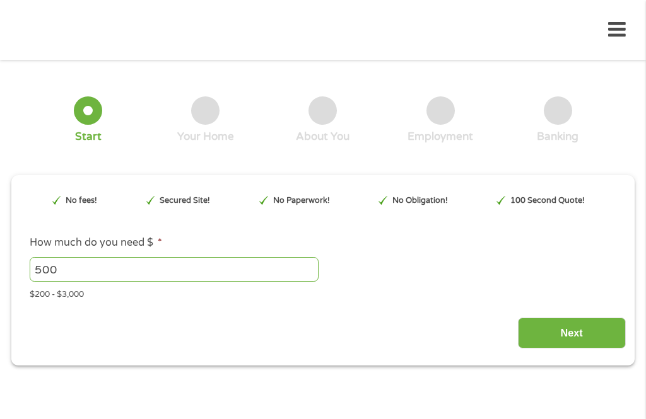 Image resolution: width=646 pixels, height=419 pixels. I want to click on p: No Paperwork!, so click(301, 200).